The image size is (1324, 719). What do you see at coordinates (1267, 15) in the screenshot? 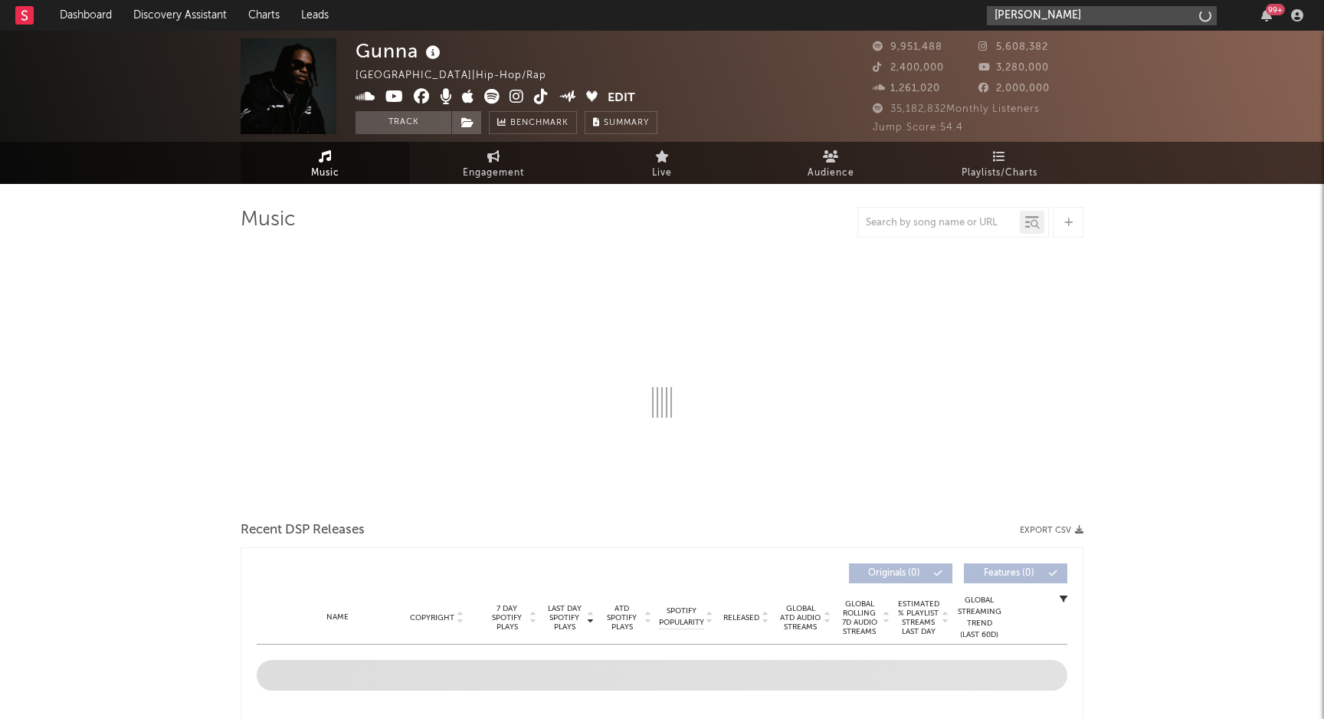
I see `button: 99+` at bounding box center [1267, 15].